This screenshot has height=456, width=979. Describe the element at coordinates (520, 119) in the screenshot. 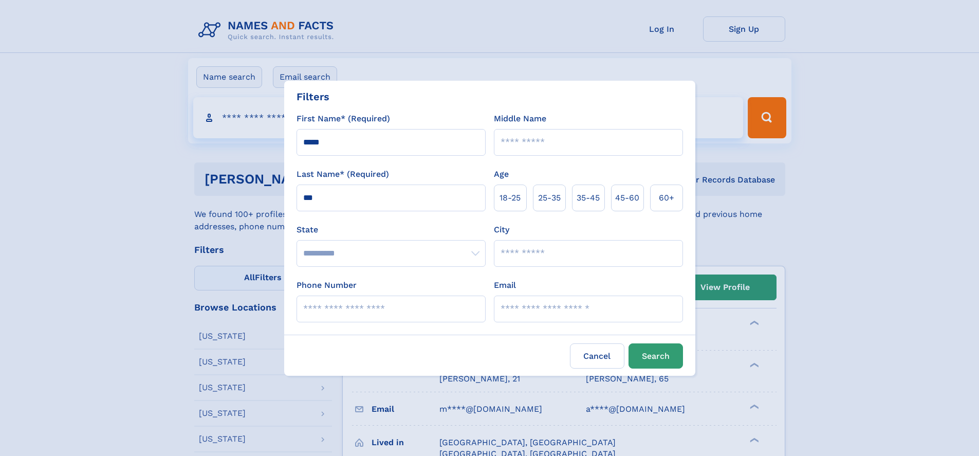

I see `label: Middle Name` at that location.